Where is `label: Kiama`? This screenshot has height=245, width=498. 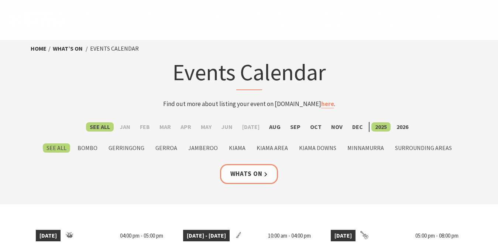 label: Kiama is located at coordinates (237, 148).